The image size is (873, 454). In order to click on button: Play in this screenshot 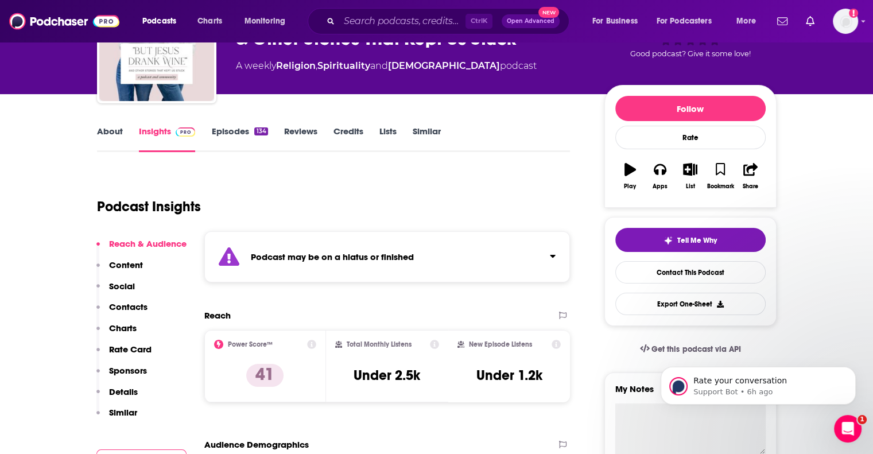, I will do `click(631, 176)`.